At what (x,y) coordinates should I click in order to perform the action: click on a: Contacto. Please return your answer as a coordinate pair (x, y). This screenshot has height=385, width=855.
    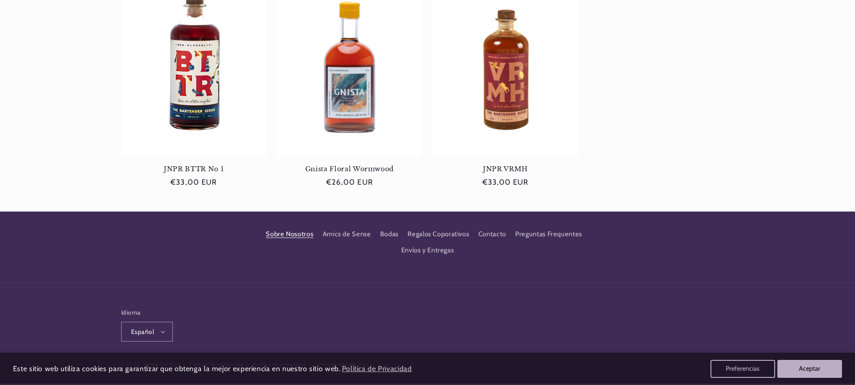
    Looking at the image, I should click on (492, 234).